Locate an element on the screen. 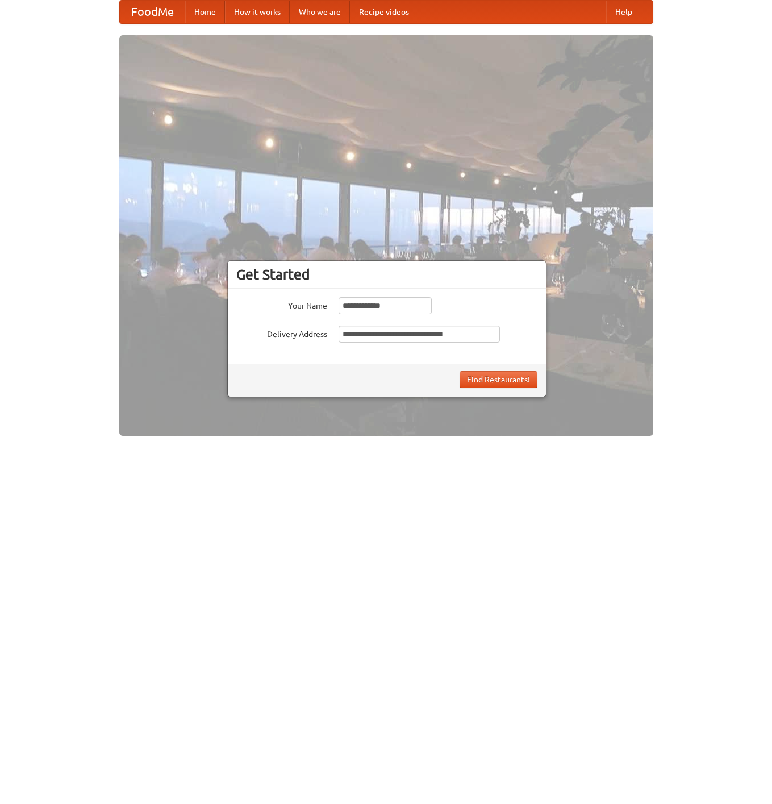 The width and height of the screenshot is (772, 804). label: Your Name is located at coordinates (282, 304).